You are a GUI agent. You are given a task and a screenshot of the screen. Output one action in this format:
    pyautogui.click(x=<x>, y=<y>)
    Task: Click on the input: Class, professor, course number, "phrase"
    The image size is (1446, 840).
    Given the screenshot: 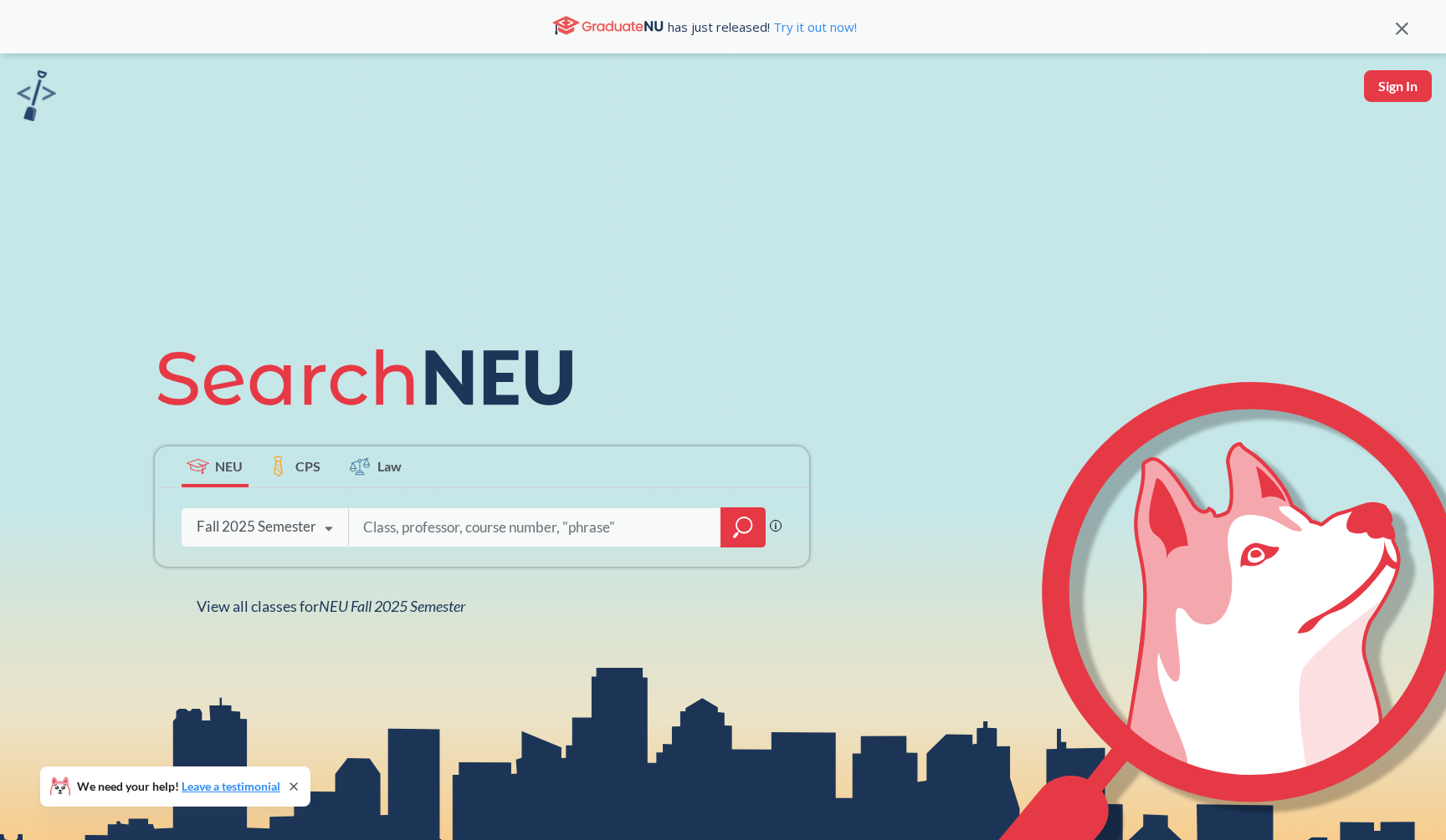 What is the action you would take?
    pyautogui.click(x=535, y=528)
    